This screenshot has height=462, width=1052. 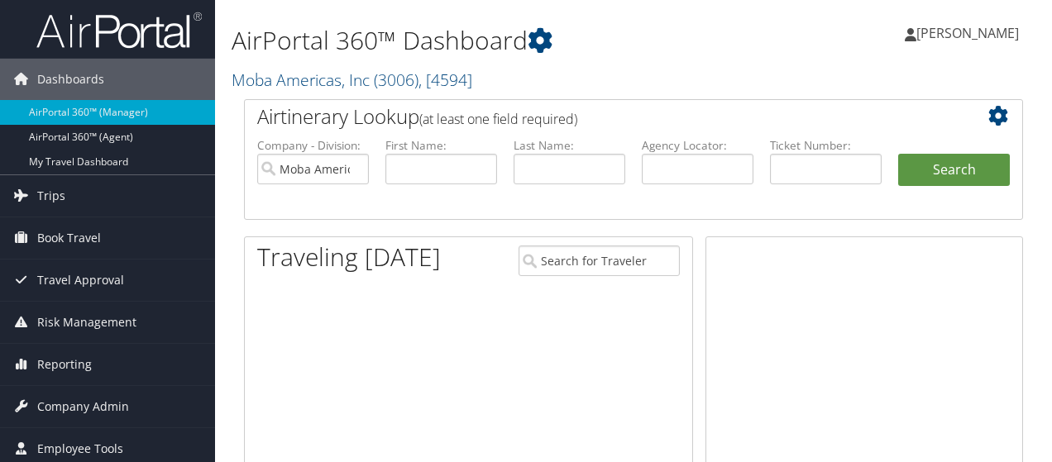 What do you see at coordinates (500, 41) in the screenshot?
I see `h1: AirPortal 360™ Dashboard` at bounding box center [500, 41].